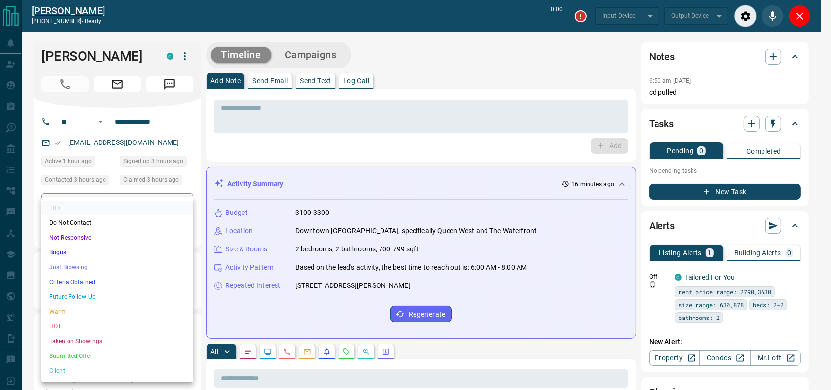 The width and height of the screenshot is (831, 390). What do you see at coordinates (117, 326) in the screenshot?
I see `li: HOT` at bounding box center [117, 326].